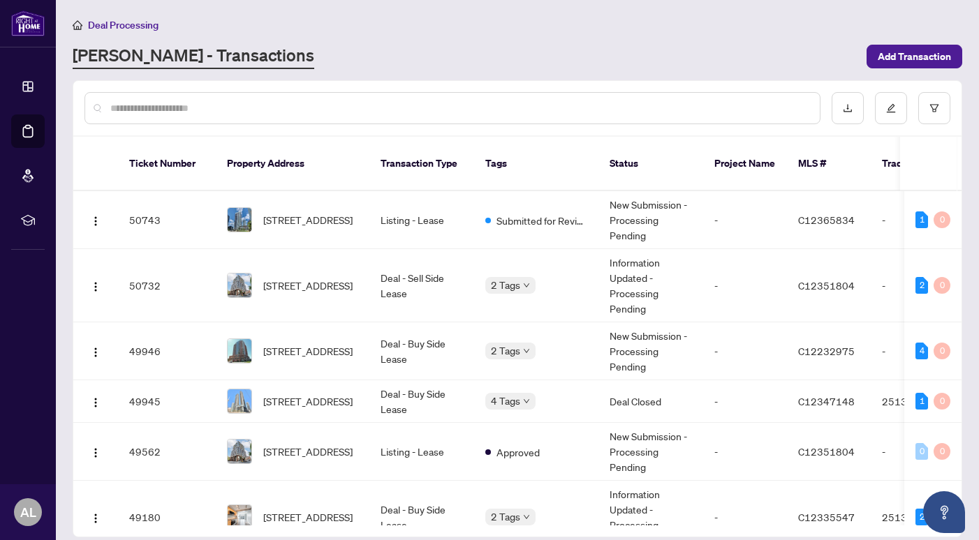 The width and height of the screenshot is (979, 540). What do you see at coordinates (651, 164) in the screenshot?
I see `th: Status` at bounding box center [651, 164].